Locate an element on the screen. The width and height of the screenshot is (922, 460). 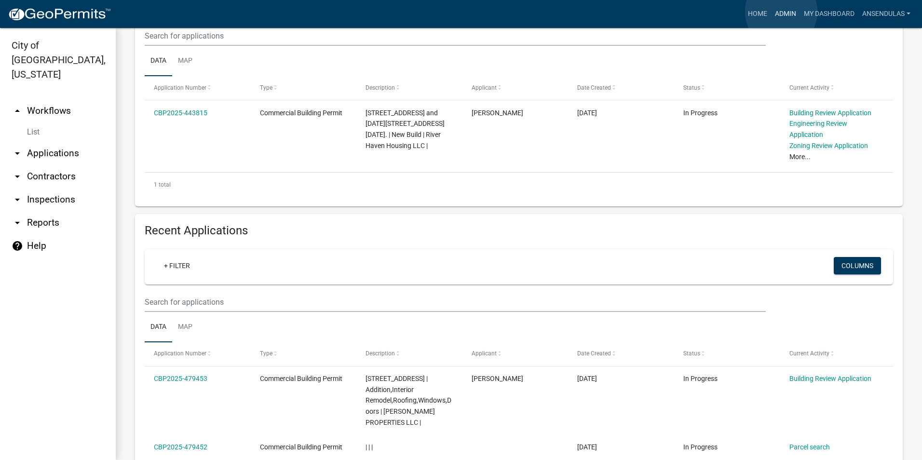
a: ansendulas is located at coordinates (887, 14).